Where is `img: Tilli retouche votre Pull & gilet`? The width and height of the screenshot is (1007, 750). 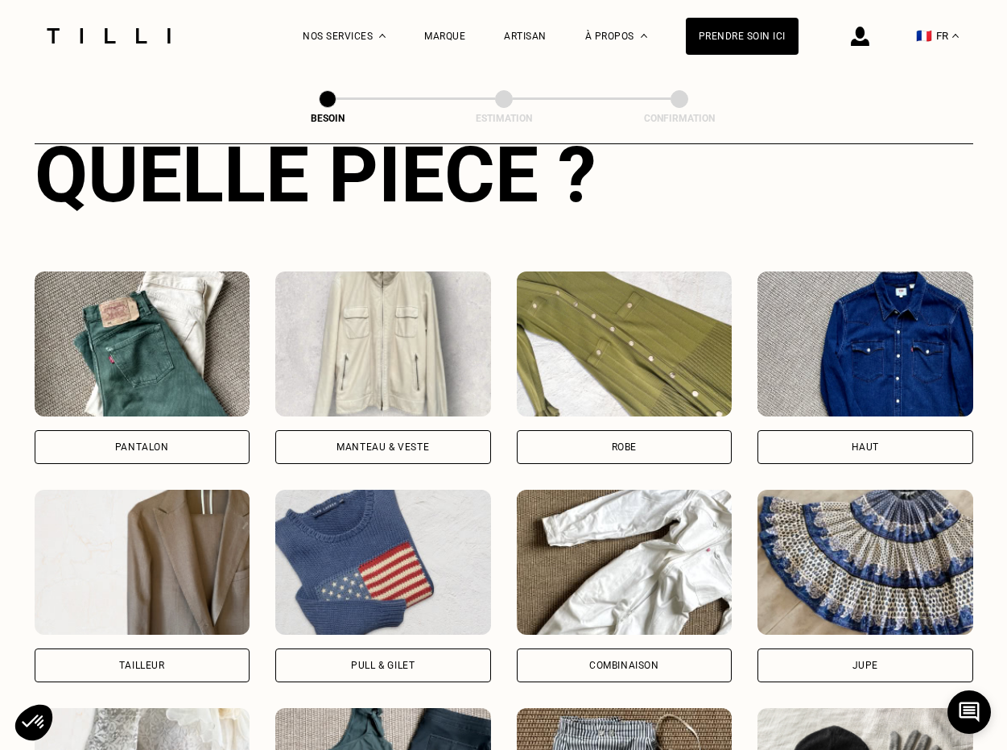 img: Tilli retouche votre Pull & gilet is located at coordinates (383, 562).